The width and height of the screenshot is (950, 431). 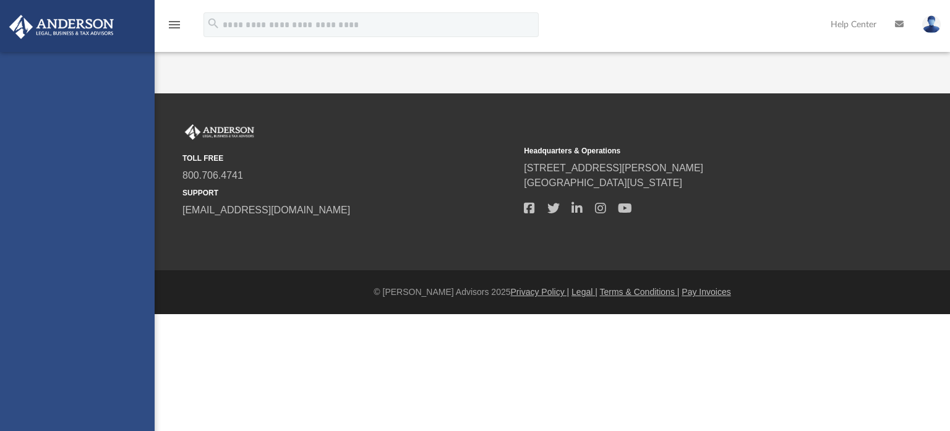 What do you see at coordinates (639, 292) in the screenshot?
I see `a: Terms & Conditions |` at bounding box center [639, 292].